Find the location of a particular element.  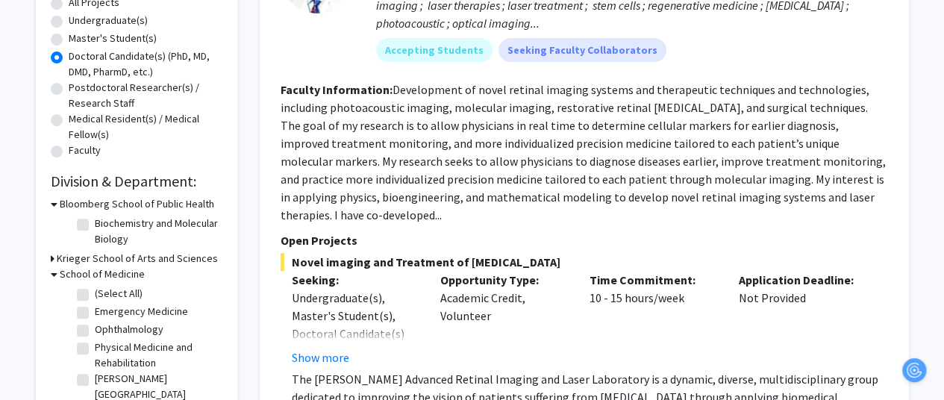

div: Academic Credit, Volunteer is located at coordinates (504, 319).